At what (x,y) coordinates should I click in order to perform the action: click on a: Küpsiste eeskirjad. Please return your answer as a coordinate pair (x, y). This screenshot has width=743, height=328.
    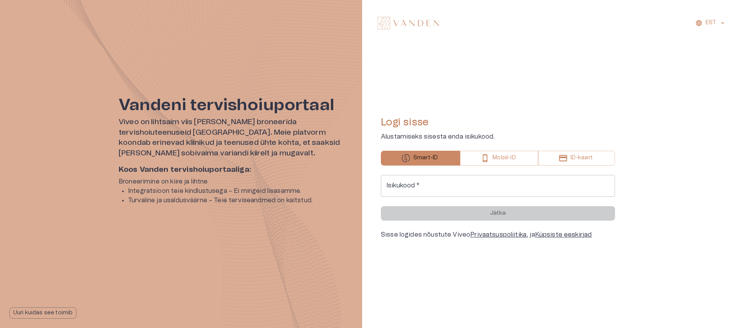
    Looking at the image, I should click on (563, 234).